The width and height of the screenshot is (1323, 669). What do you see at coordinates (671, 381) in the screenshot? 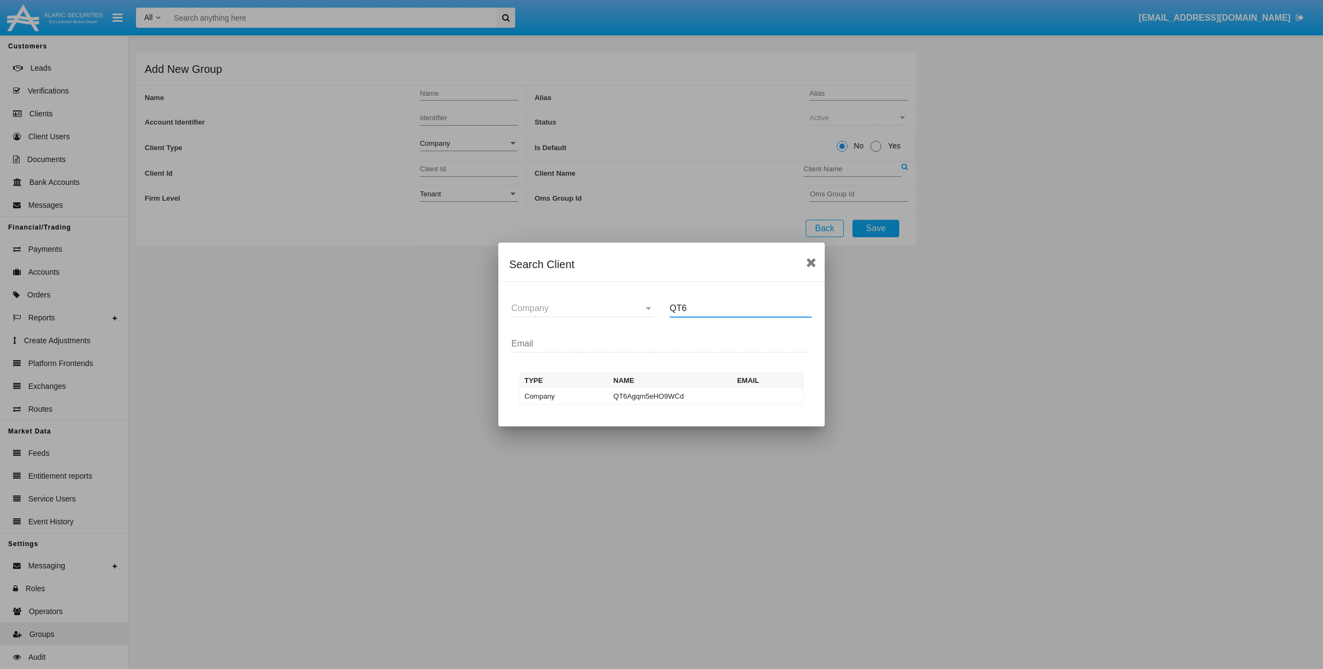
I see `th: Name` at bounding box center [671, 381].